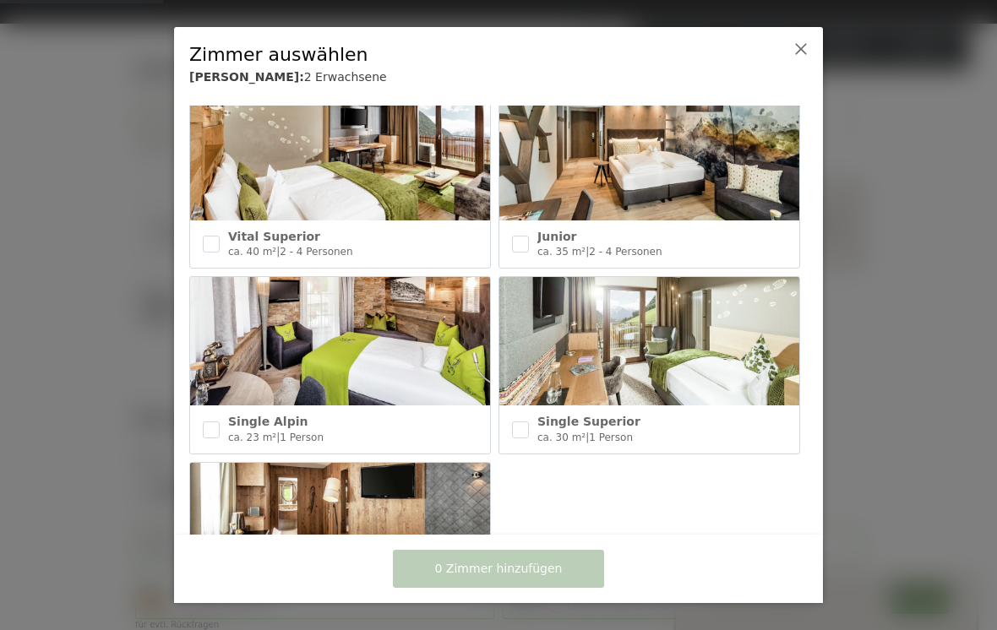 This screenshot has height=630, width=997. Describe the element at coordinates (252, 438) in the screenshot. I see `span: ca. 23 m²` at that location.